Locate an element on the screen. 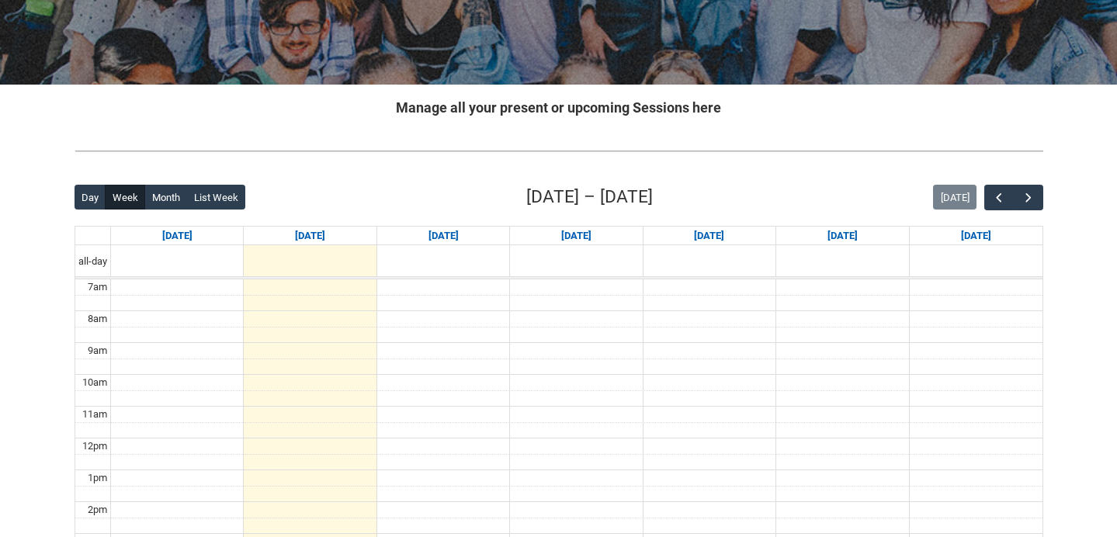  a: Go to September 9, 2025 is located at coordinates (443, 236).